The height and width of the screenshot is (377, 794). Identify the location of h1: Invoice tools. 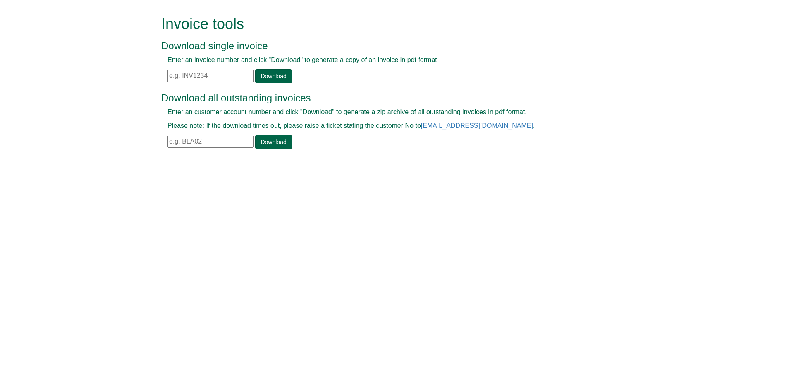
(387, 24).